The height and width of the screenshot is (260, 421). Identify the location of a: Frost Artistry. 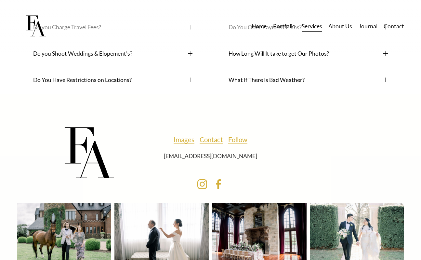
(35, 26).